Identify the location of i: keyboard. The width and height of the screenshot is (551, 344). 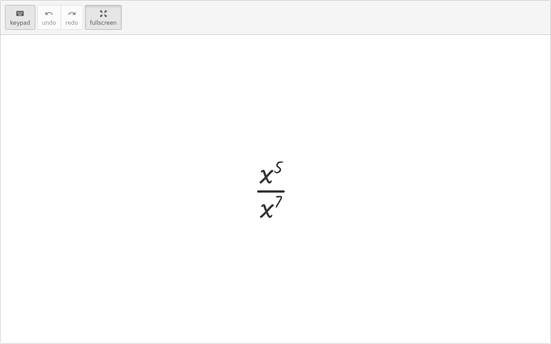
(20, 14).